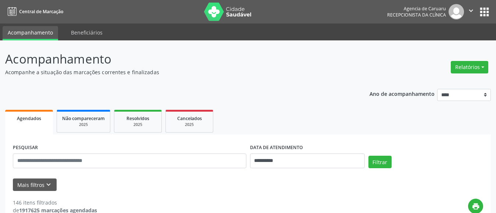  Describe the element at coordinates (276, 148) in the screenshot. I see `label: DATA DE ATENDIMENTO` at that location.